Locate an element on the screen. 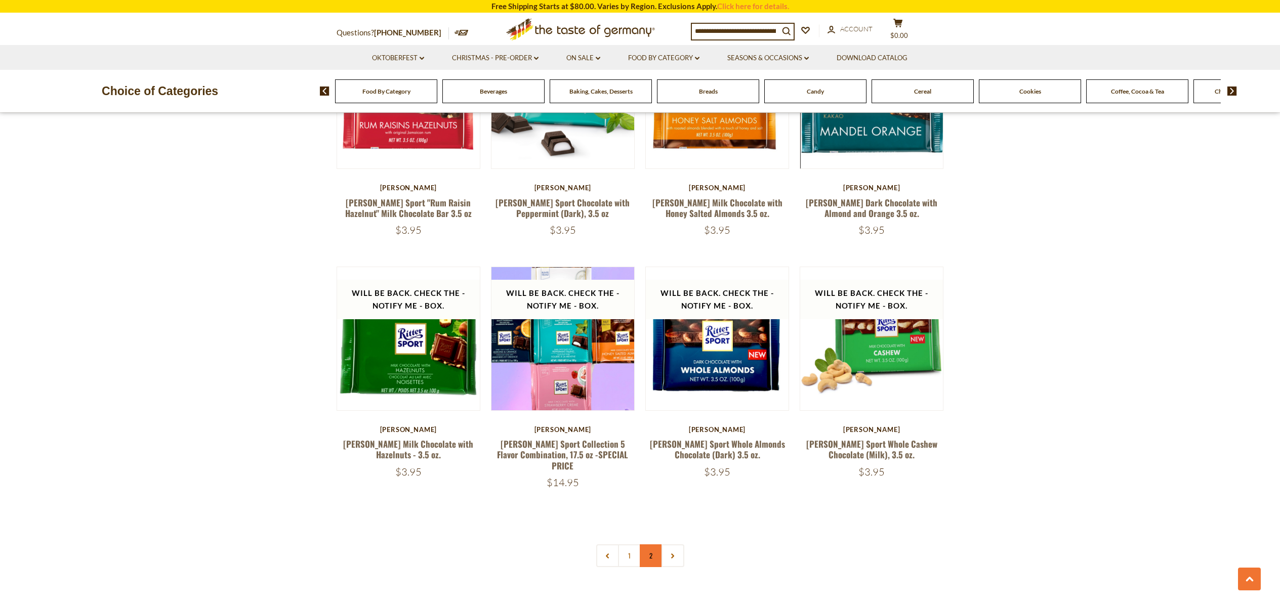  span: $0.00 is located at coordinates (899, 35).